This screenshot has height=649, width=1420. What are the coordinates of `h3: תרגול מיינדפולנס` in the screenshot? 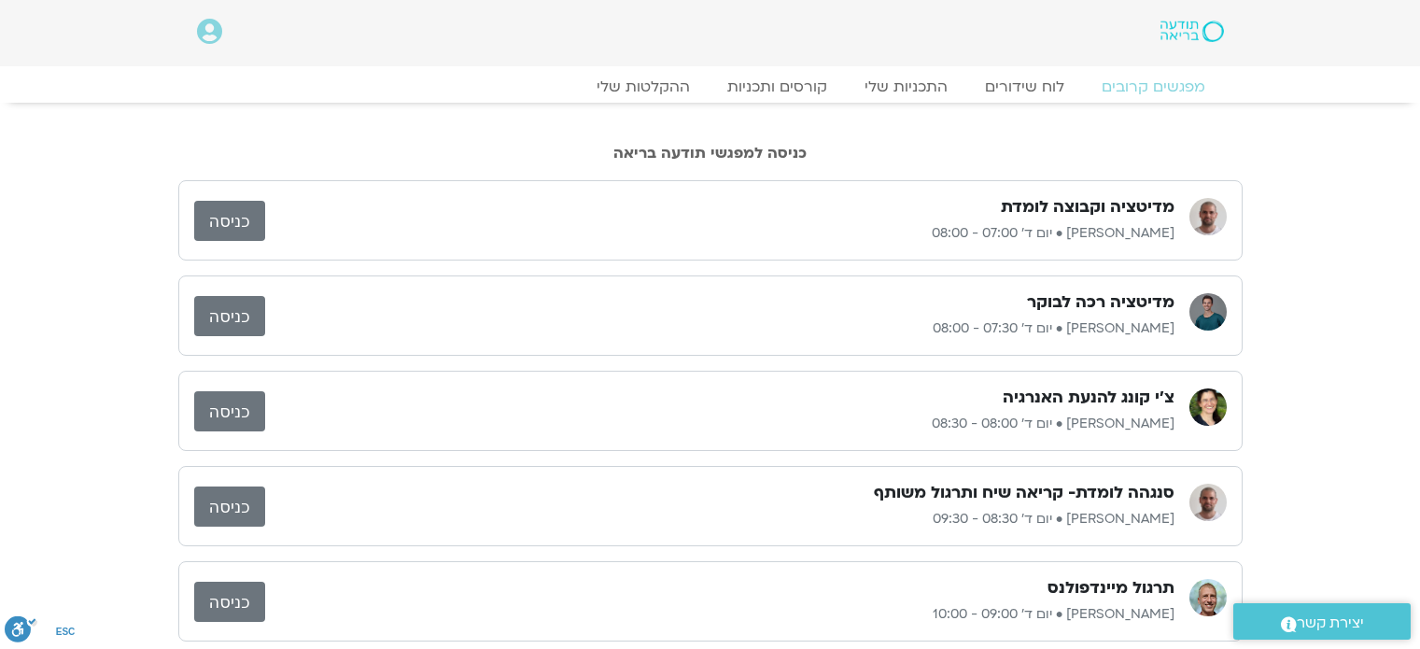 It's located at (1111, 588).